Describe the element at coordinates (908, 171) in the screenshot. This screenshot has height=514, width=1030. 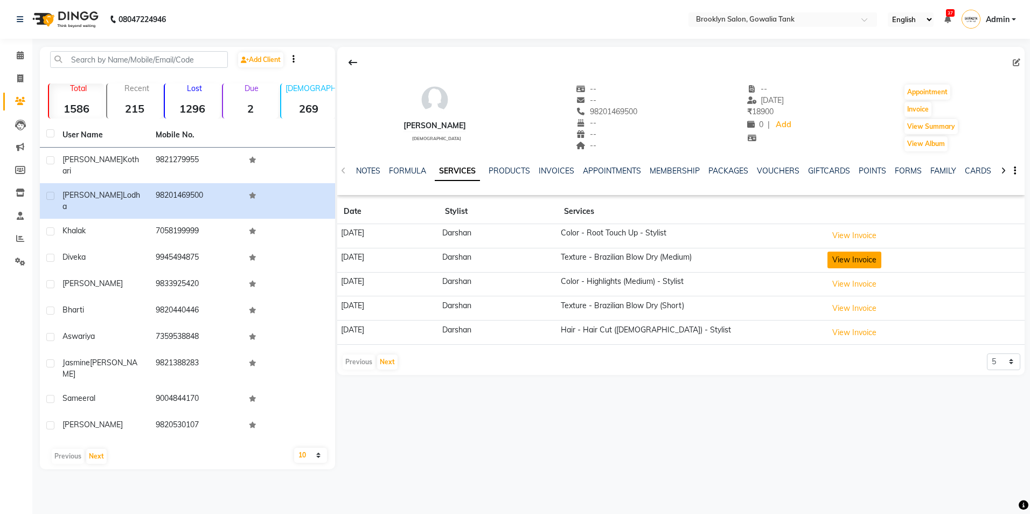
I see `a: FORMS` at that location.